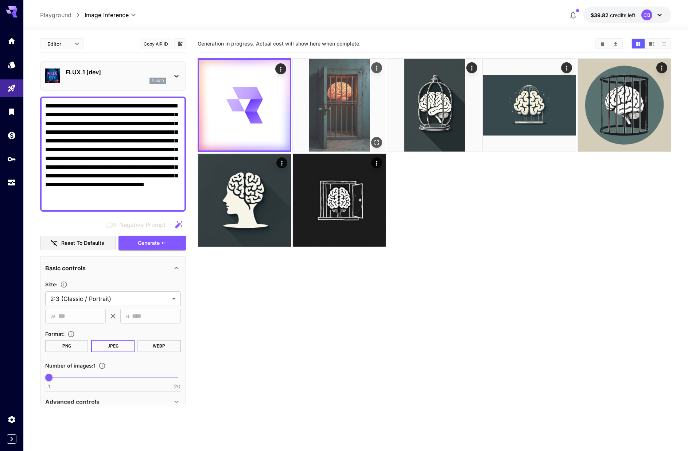  What do you see at coordinates (377, 142) in the screenshot?
I see `div: Open in fullscreen` at bounding box center [377, 142].